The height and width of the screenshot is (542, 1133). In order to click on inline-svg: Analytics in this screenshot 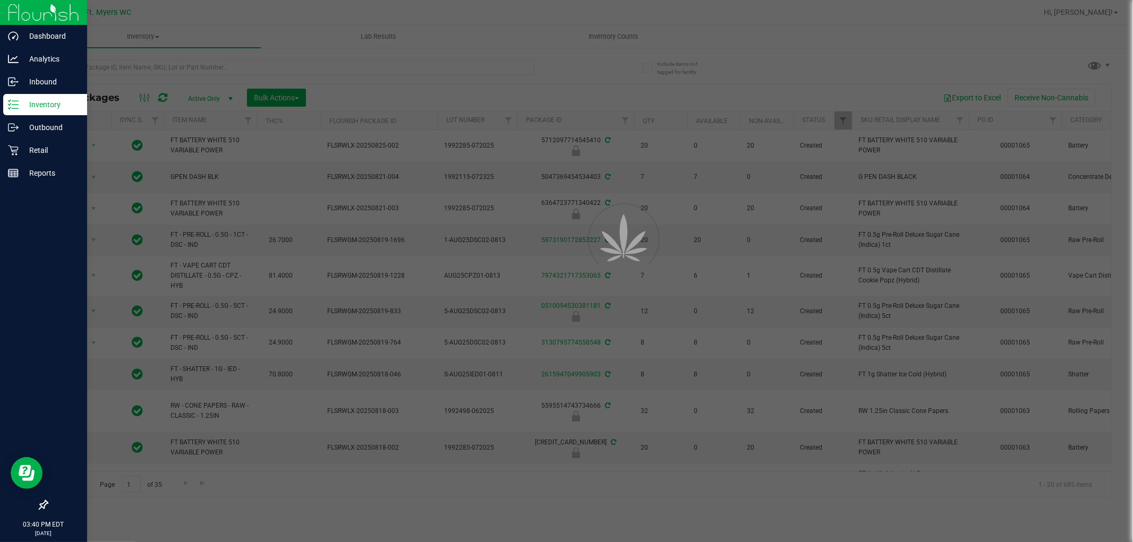, I will do `click(13, 59)`.